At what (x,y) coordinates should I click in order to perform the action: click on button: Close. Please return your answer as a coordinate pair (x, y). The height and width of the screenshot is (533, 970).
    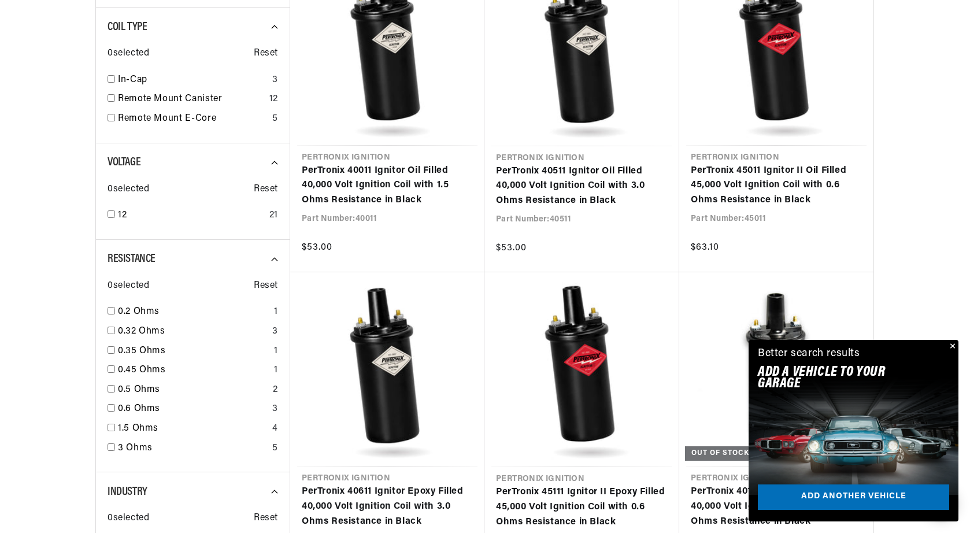
    Looking at the image, I should click on (951, 347).